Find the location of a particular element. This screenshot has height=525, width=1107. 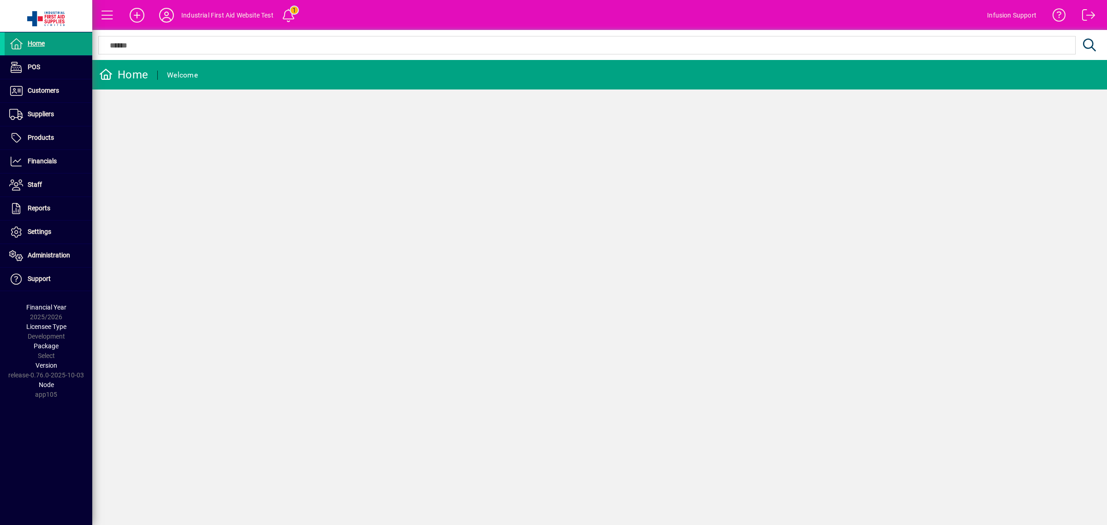

span: Administration is located at coordinates (49, 255).